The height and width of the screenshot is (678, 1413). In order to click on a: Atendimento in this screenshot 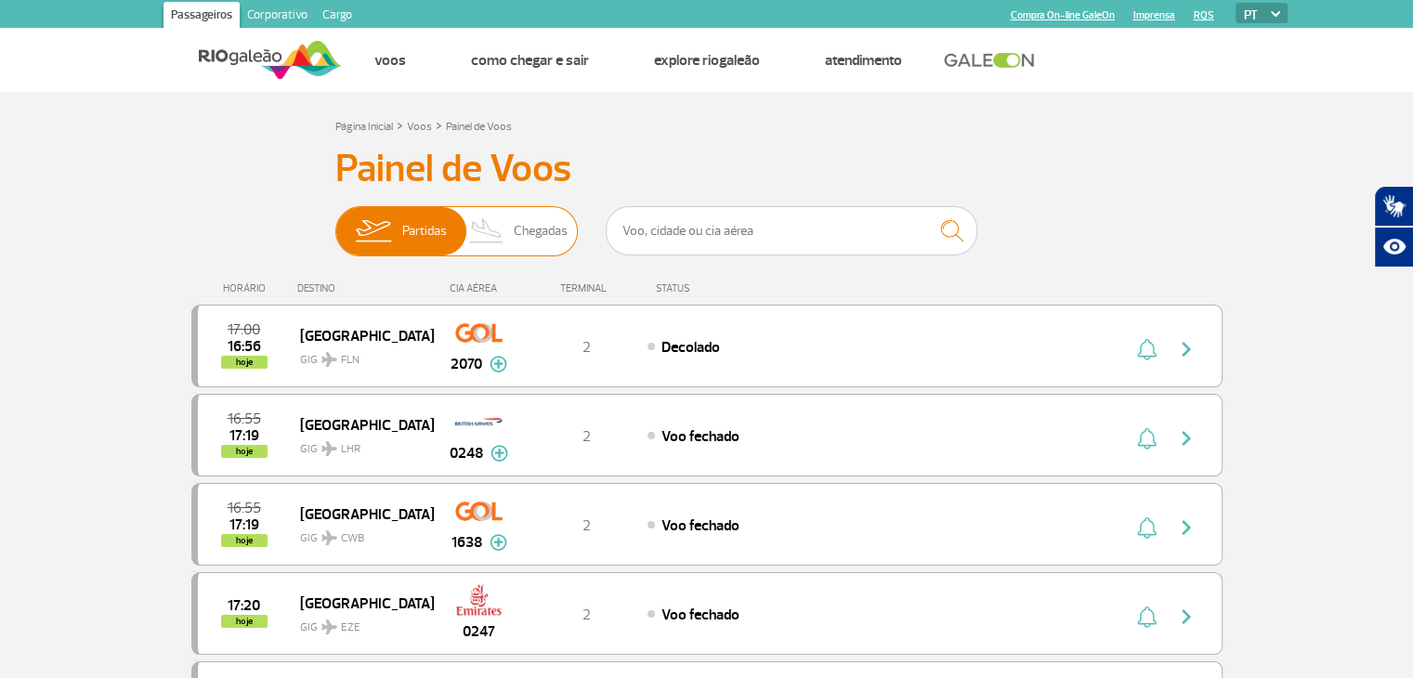, I will do `click(863, 60)`.